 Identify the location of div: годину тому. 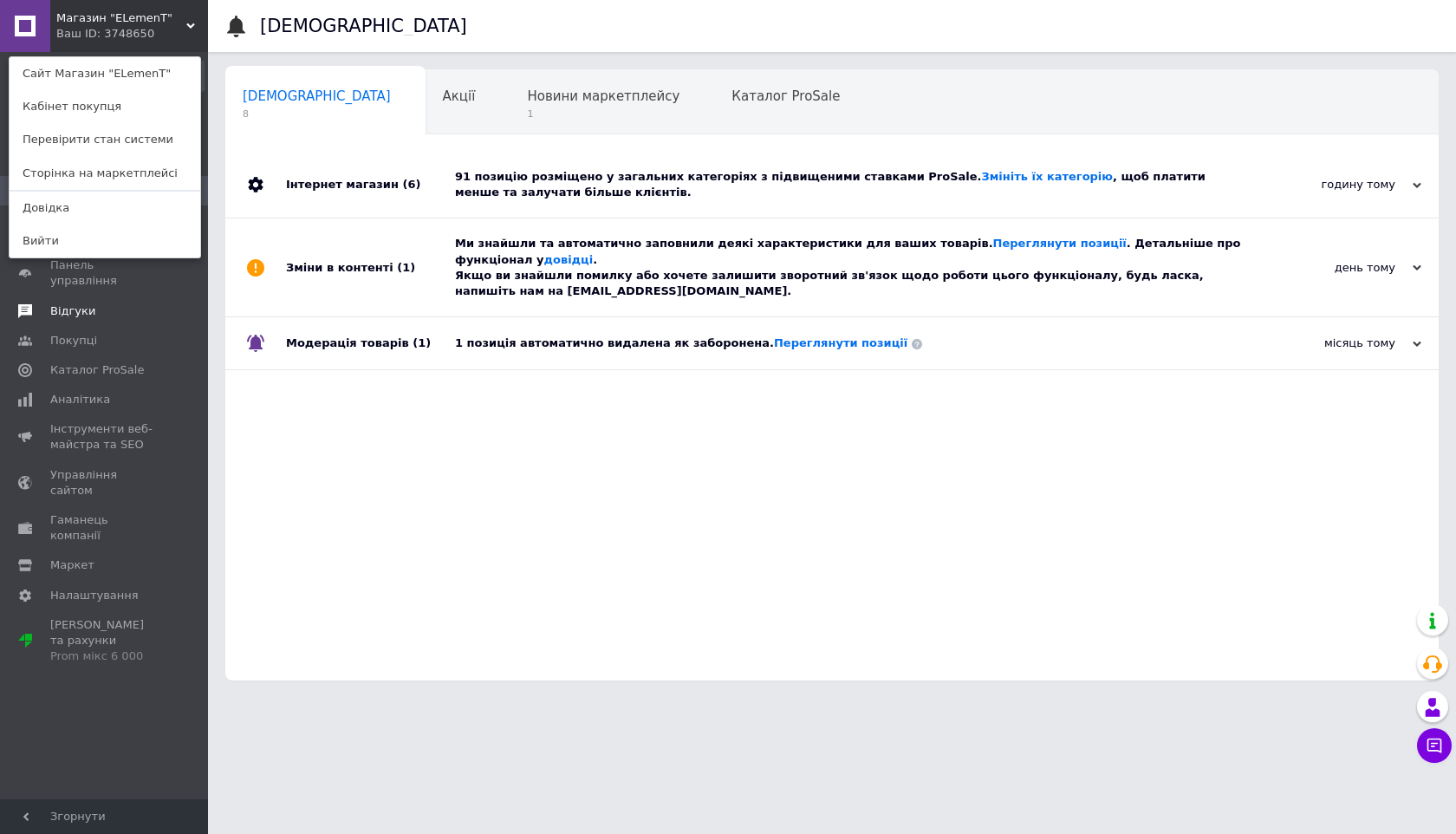
(1335, 184).